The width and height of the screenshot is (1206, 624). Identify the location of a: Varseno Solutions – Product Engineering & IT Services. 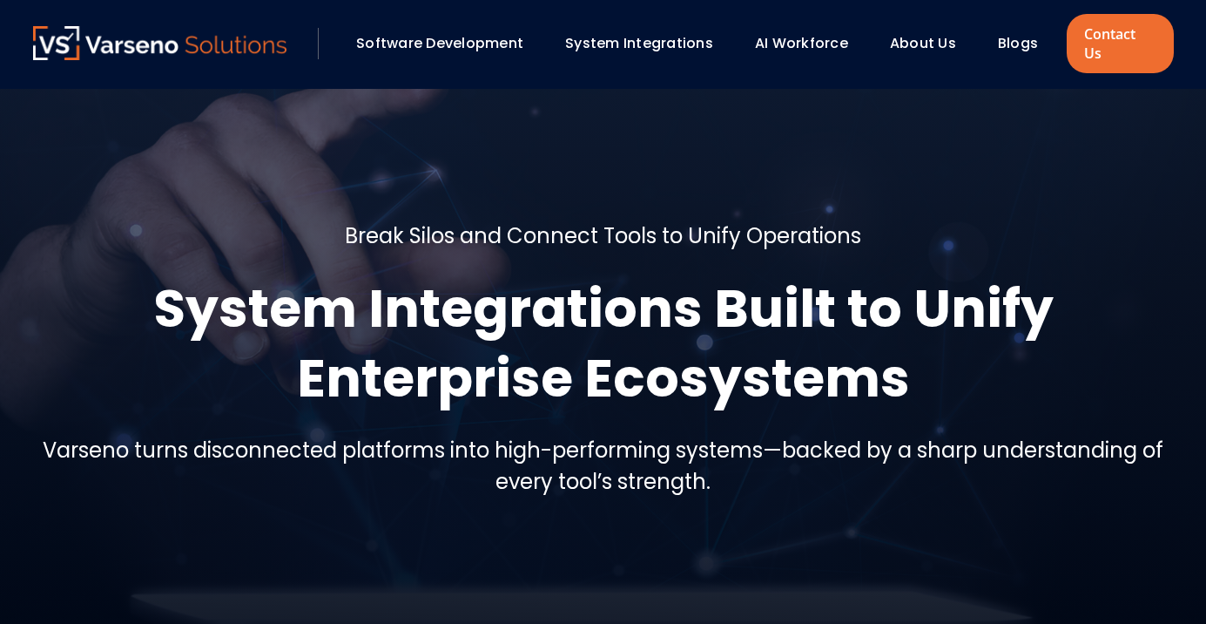
(160, 44).